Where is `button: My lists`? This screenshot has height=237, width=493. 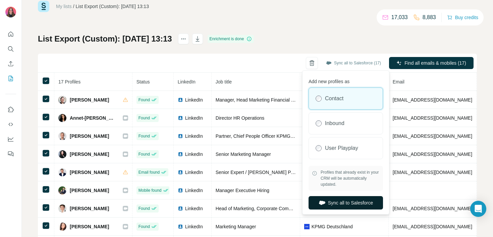 button: My lists is located at coordinates (11, 78).